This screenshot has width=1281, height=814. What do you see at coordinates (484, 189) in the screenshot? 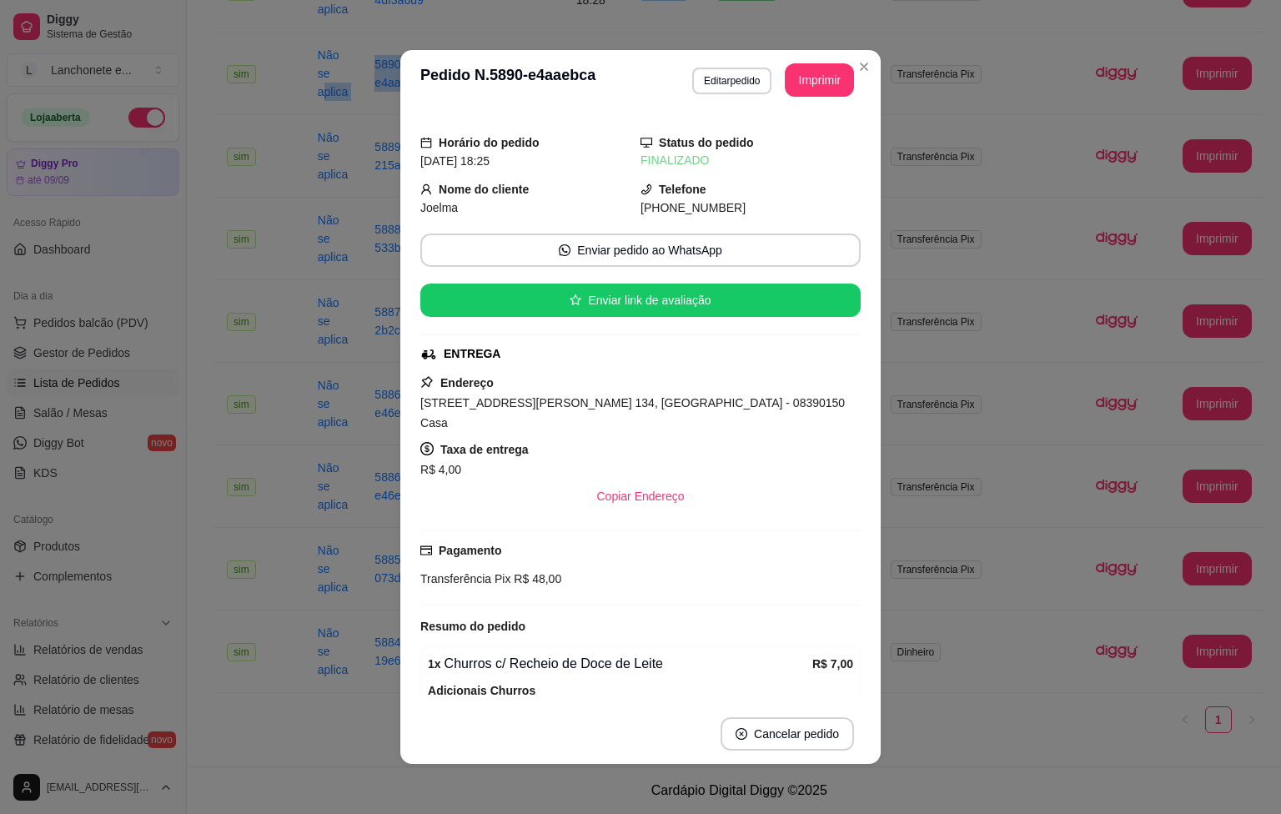
I see `strong: Nome do cliente` at bounding box center [484, 189].